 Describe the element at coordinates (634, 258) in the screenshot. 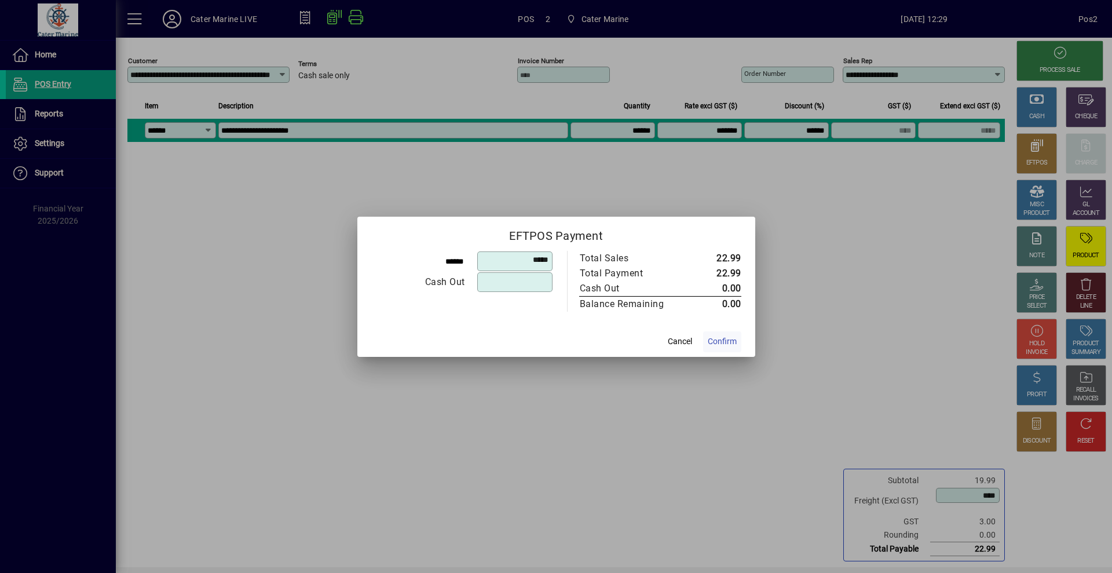

I see `td: Total Sales` at that location.